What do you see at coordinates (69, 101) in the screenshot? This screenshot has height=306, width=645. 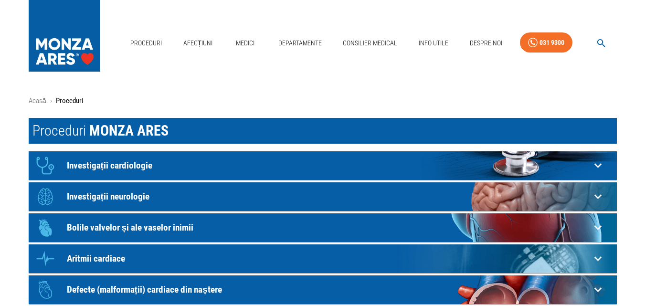 I see `p: Proceduri` at bounding box center [69, 101].